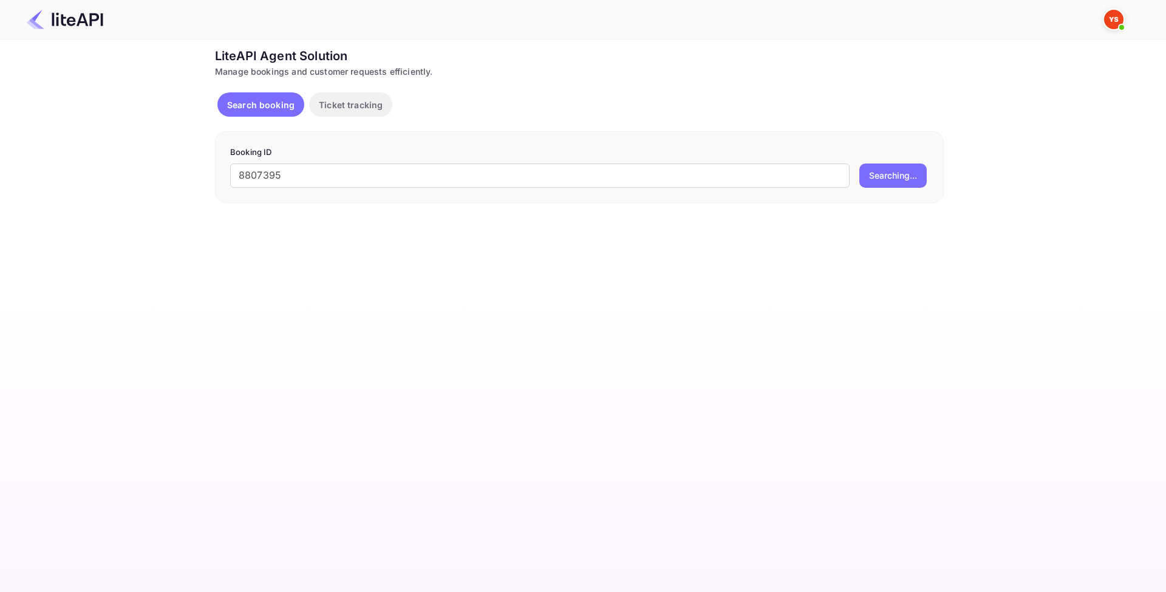 The width and height of the screenshot is (1166, 592). What do you see at coordinates (579, 152) in the screenshot?
I see `p: Booking ID` at bounding box center [579, 152].